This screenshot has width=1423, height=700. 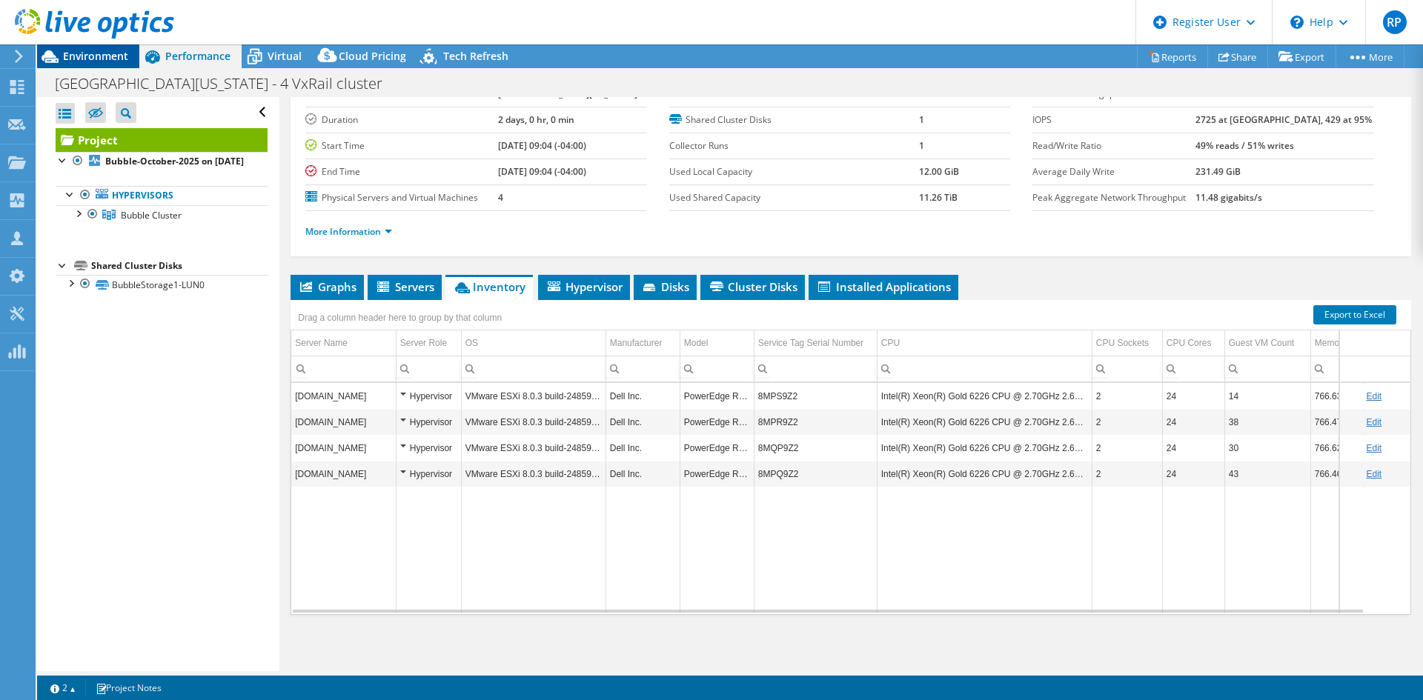 I want to click on b: 49% reads / 51% writes, so click(x=1244, y=145).